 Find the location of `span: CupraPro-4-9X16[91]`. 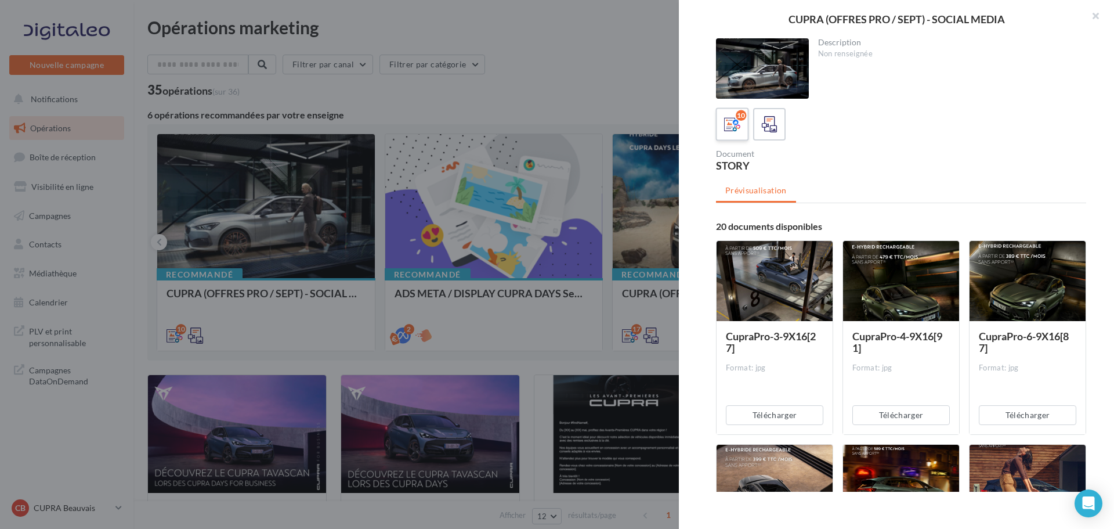

span: CupraPro-4-9X16[91] is located at coordinates (897, 342).